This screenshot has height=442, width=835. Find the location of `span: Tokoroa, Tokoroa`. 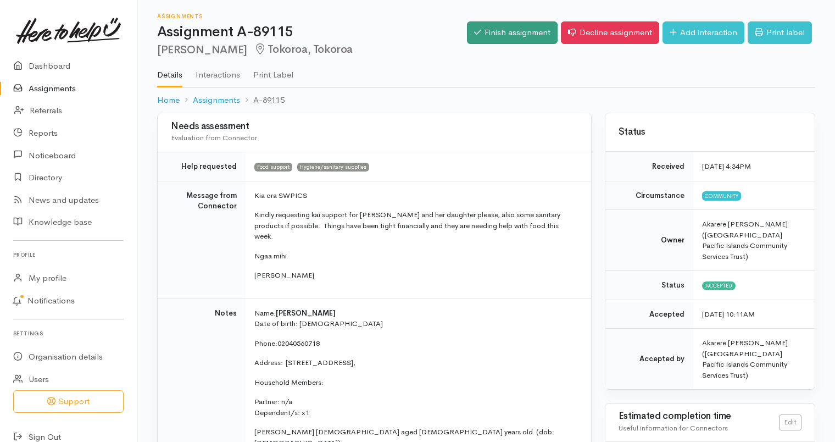

span: Tokoroa, Tokoroa is located at coordinates (303, 49).